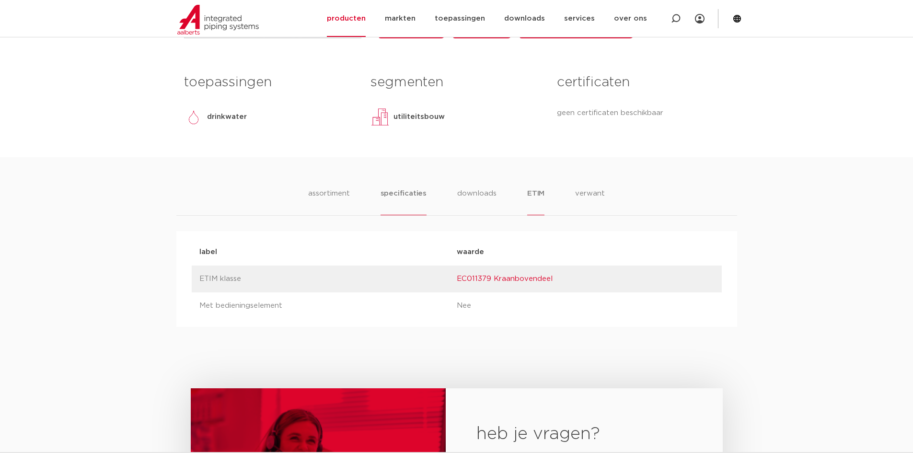 Image resolution: width=913 pixels, height=453 pixels. I want to click on p: waarde, so click(585, 252).